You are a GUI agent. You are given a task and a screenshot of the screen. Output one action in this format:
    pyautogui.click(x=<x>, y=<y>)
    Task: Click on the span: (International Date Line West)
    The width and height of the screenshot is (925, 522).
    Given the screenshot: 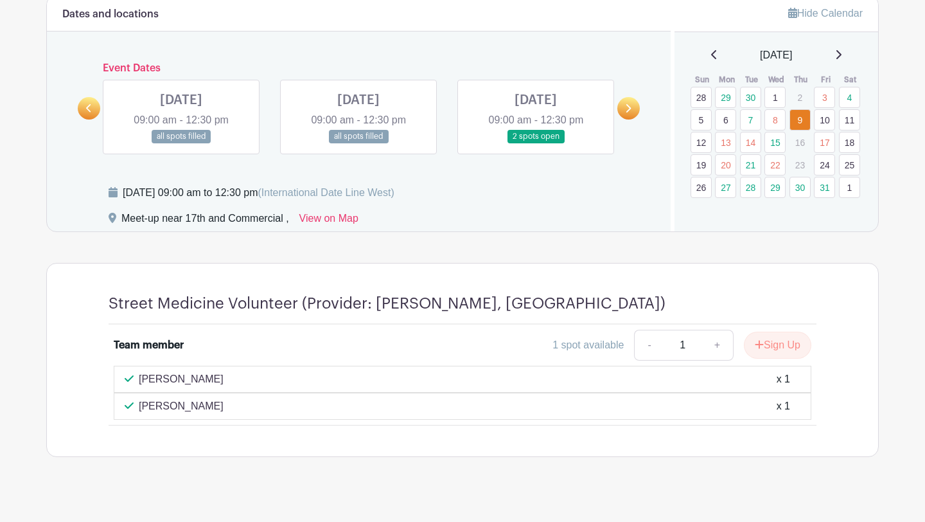 What is the action you would take?
    pyautogui.click(x=326, y=192)
    